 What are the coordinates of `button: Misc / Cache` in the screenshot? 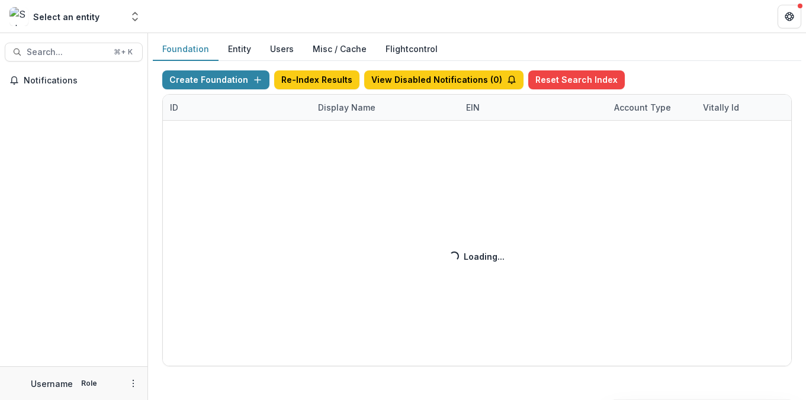 It's located at (339, 49).